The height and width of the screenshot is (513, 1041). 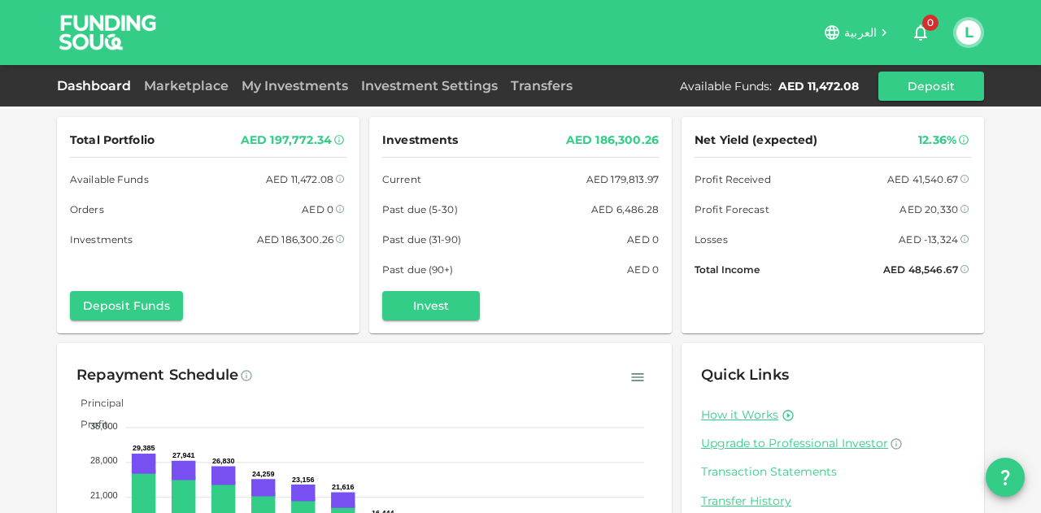 What do you see at coordinates (833, 472) in the screenshot?
I see `a: Transaction Statements` at bounding box center [833, 472].